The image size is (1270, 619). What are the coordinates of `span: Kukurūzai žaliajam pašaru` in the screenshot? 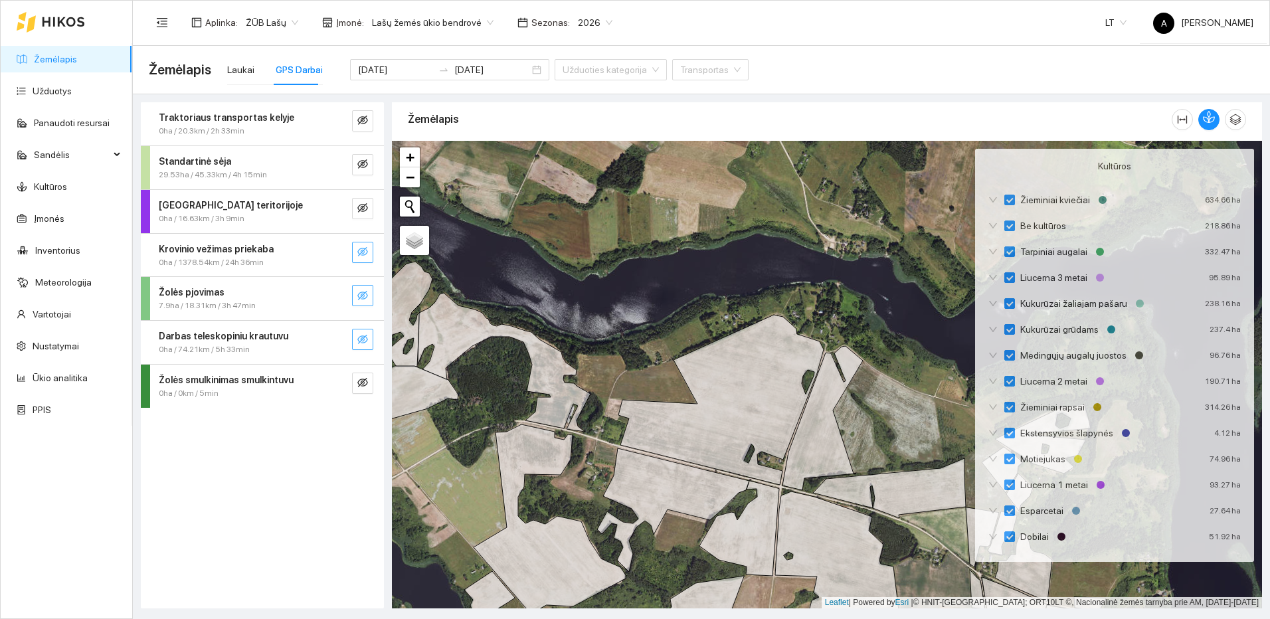 It's located at (1074, 304).